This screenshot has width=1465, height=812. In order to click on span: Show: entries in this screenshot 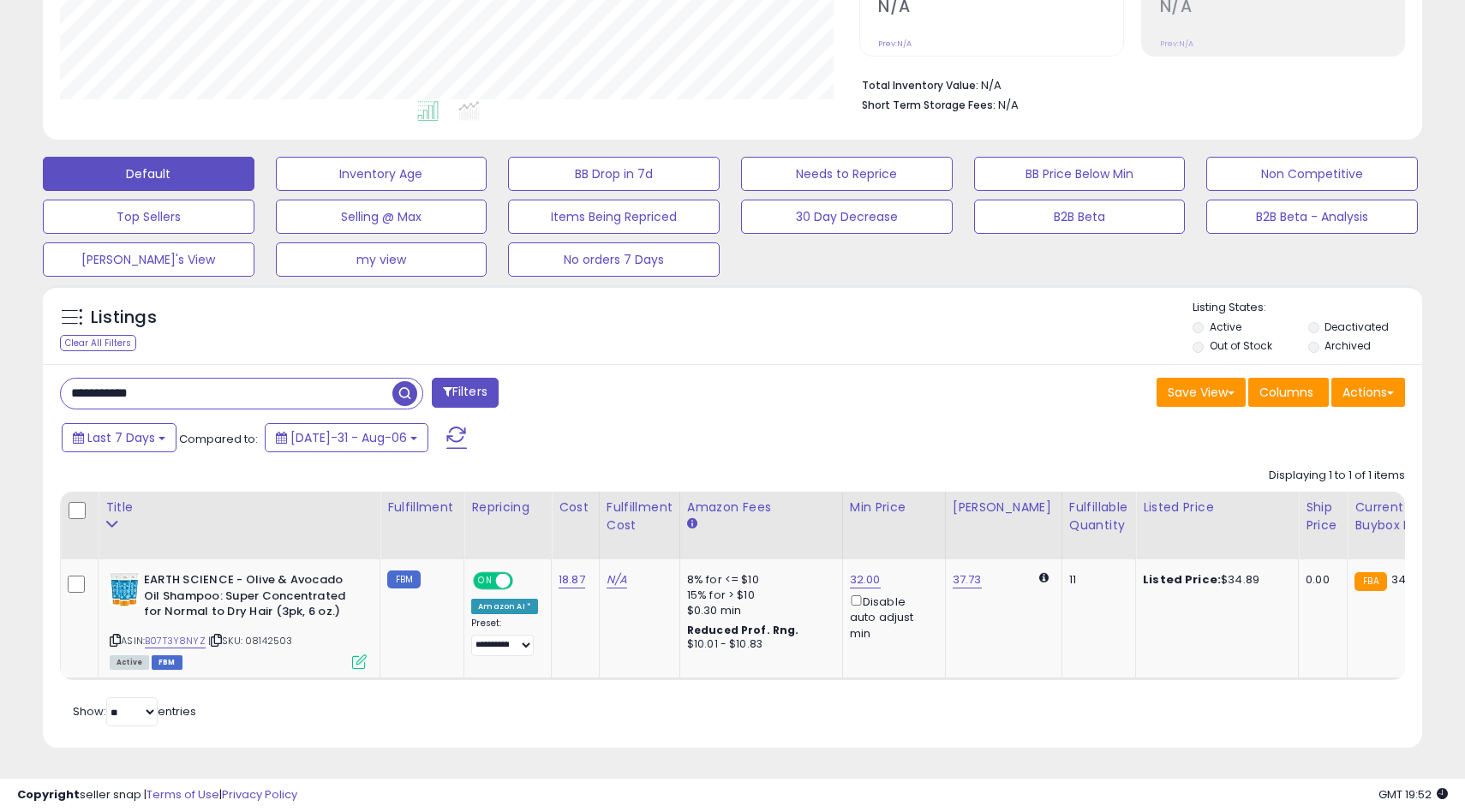, I will do `click(135, 711)`.